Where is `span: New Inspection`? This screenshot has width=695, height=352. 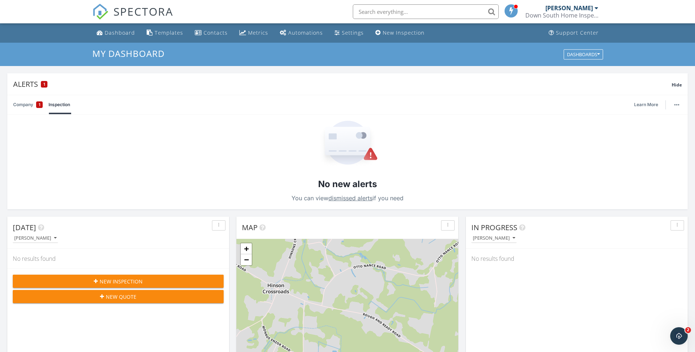
span: New Inspection is located at coordinates (121, 281).